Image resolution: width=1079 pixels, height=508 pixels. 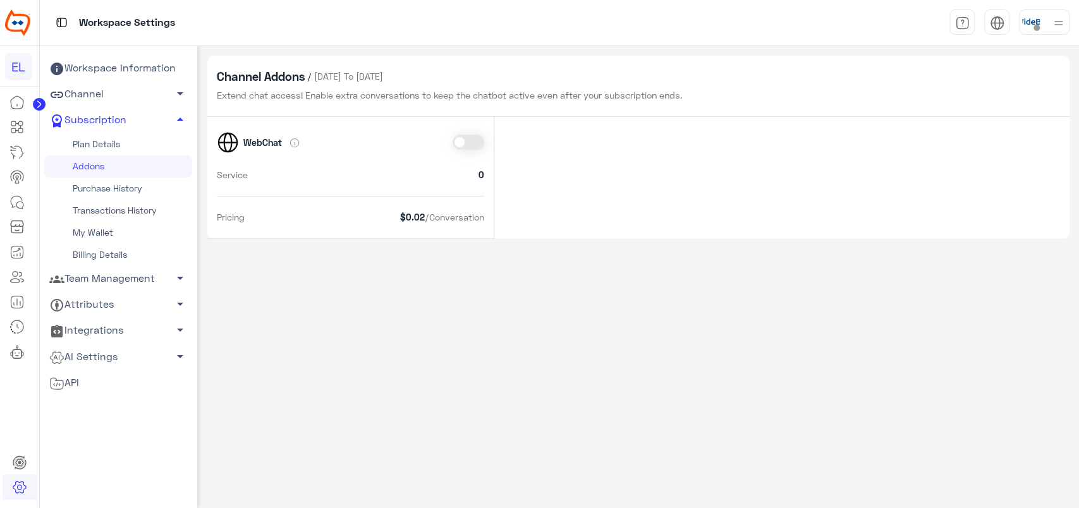 I want to click on img: userImage, so click(x=1031, y=21).